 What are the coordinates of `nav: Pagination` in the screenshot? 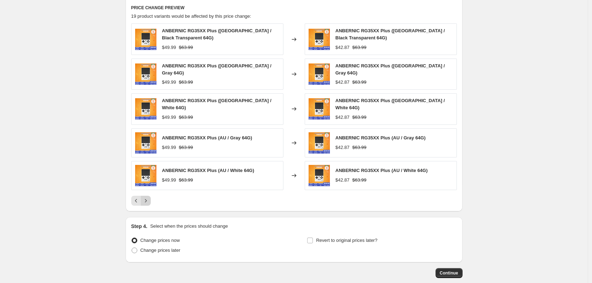 It's located at (141, 201).